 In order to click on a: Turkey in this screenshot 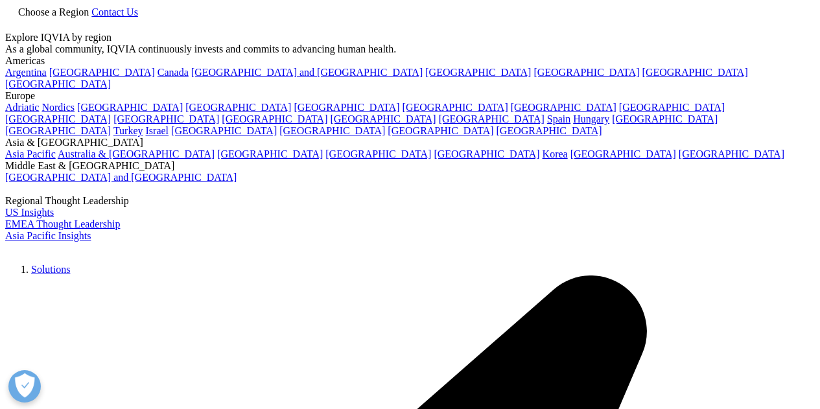, I will do `click(128, 130)`.